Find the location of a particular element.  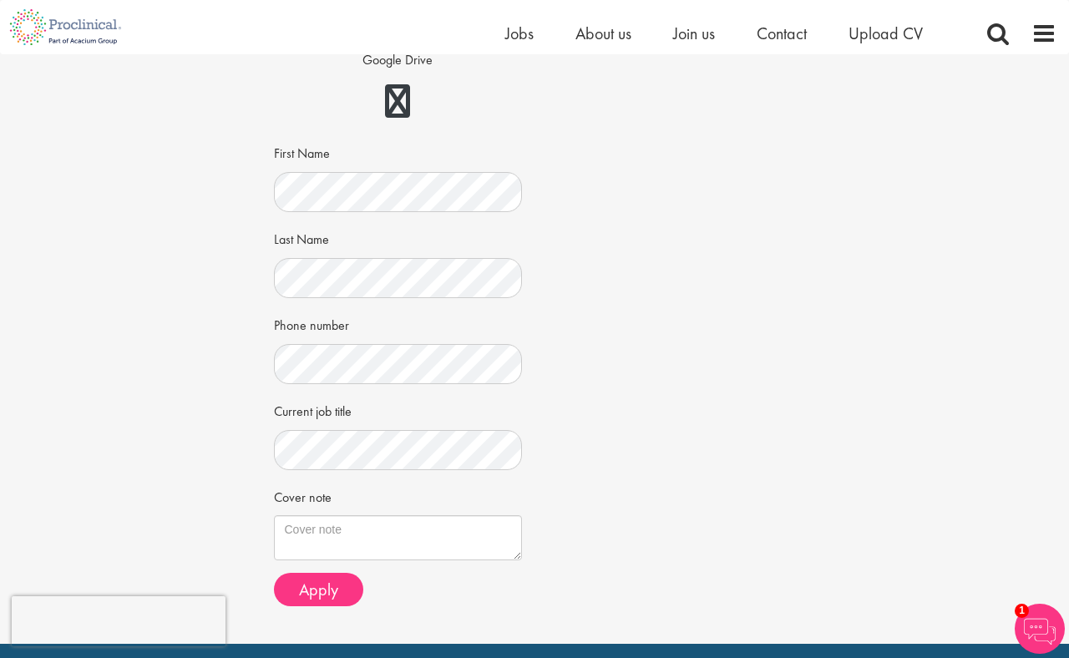

a: Join us is located at coordinates (694, 33).